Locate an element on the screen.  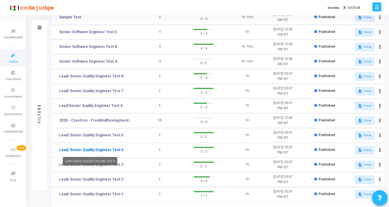
span: Questions is located at coordinates (13, 114).